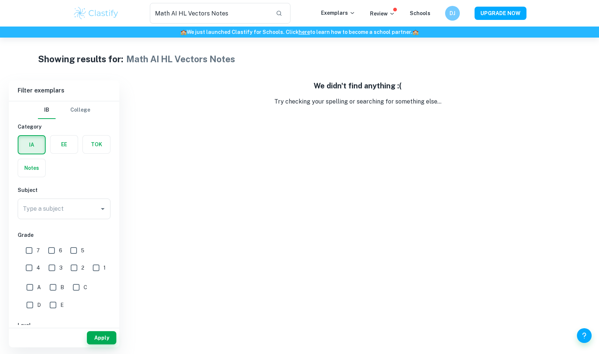 The height and width of the screenshot is (354, 599). Describe the element at coordinates (338, 13) in the screenshot. I see `p: Exemplars` at that location.